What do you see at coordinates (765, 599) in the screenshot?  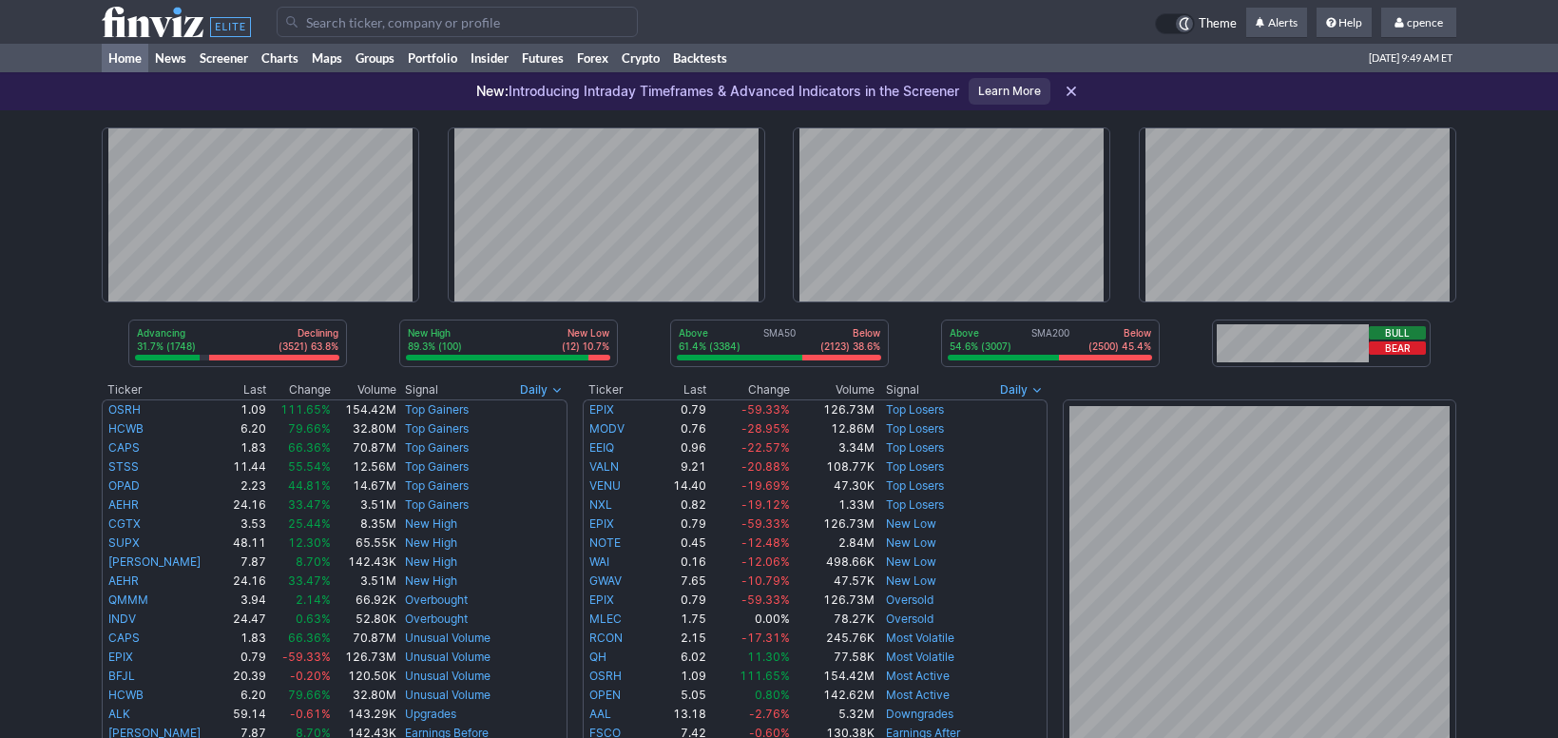 I see `span: -59.33%` at bounding box center [765, 599].